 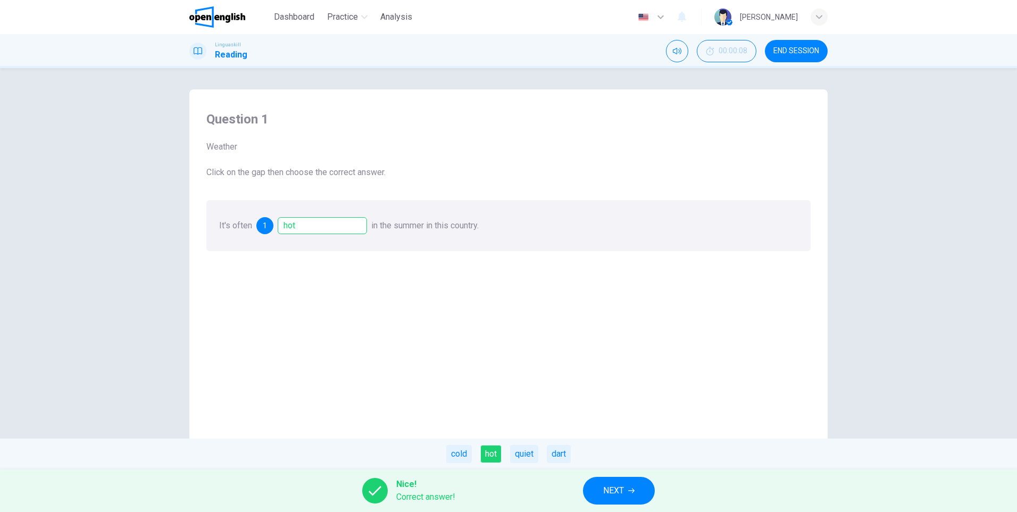 What do you see at coordinates (347, 17) in the screenshot?
I see `button: Practice` at bounding box center [347, 17].